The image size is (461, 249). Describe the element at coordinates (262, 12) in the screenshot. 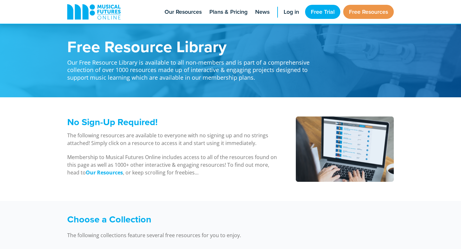

I see `span: News` at that location.